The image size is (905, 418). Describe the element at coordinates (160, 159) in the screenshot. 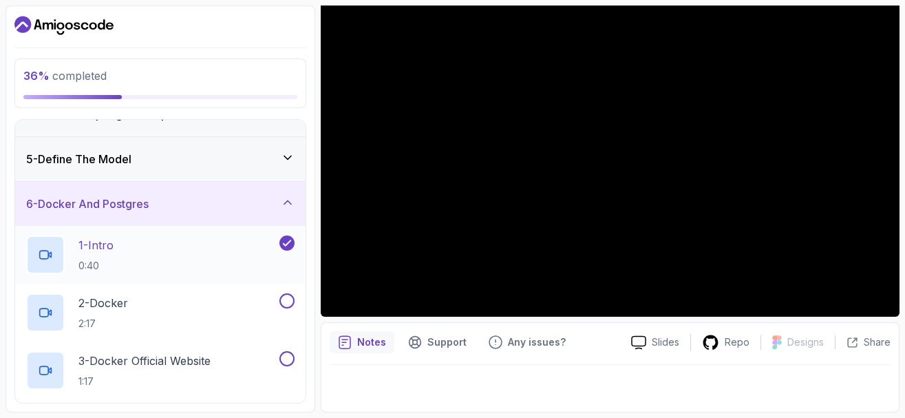

I see `button: 5-Define The Model` at that location.